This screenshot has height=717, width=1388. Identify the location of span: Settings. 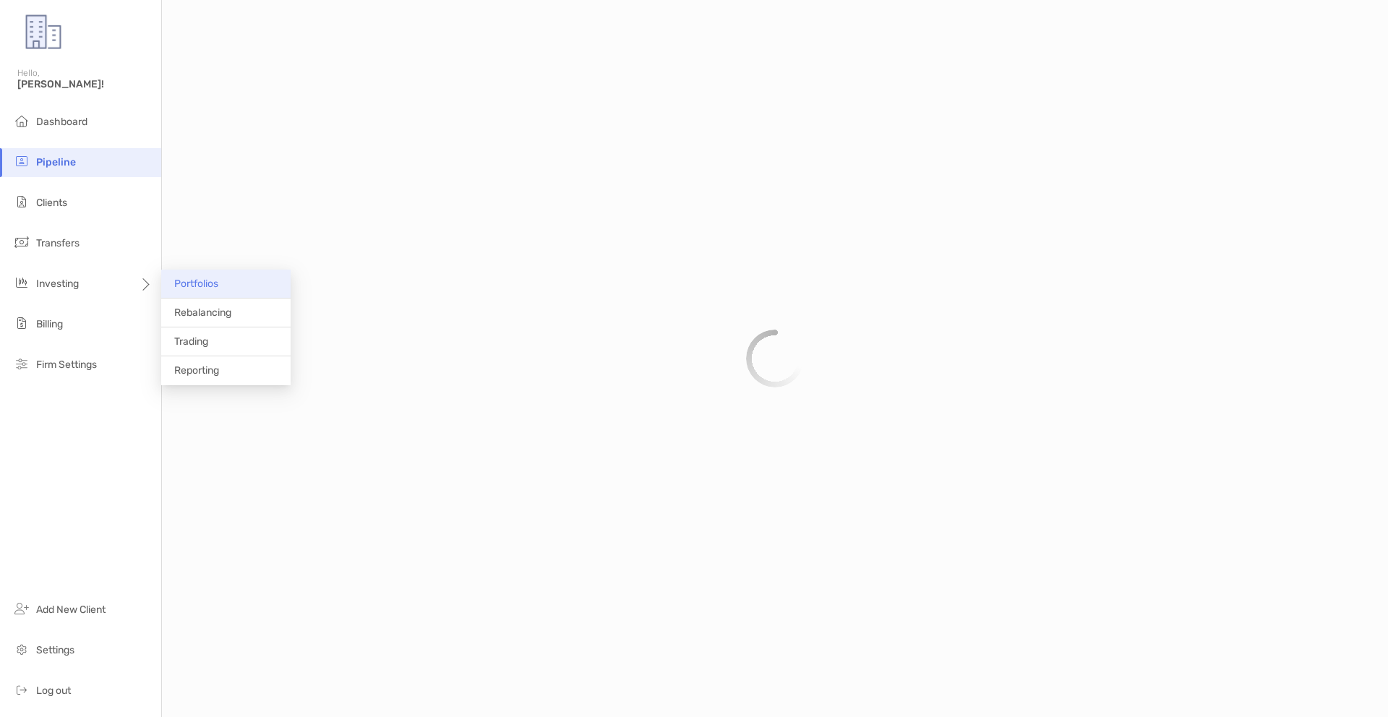
(55, 650).